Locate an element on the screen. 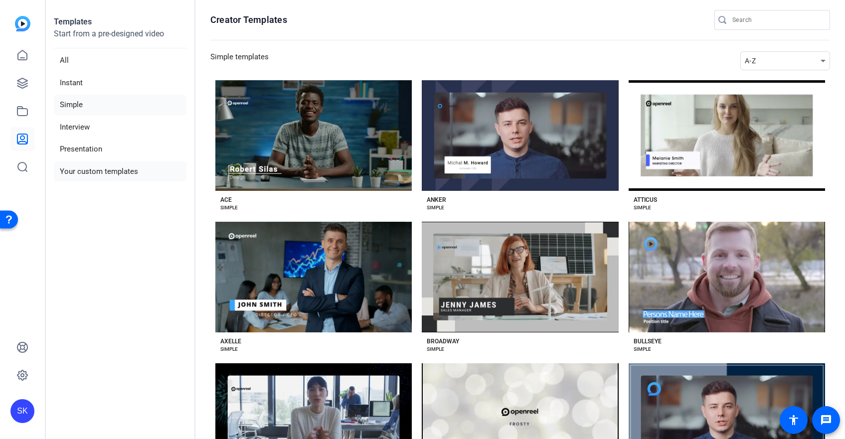  input: Search is located at coordinates (777, 20).